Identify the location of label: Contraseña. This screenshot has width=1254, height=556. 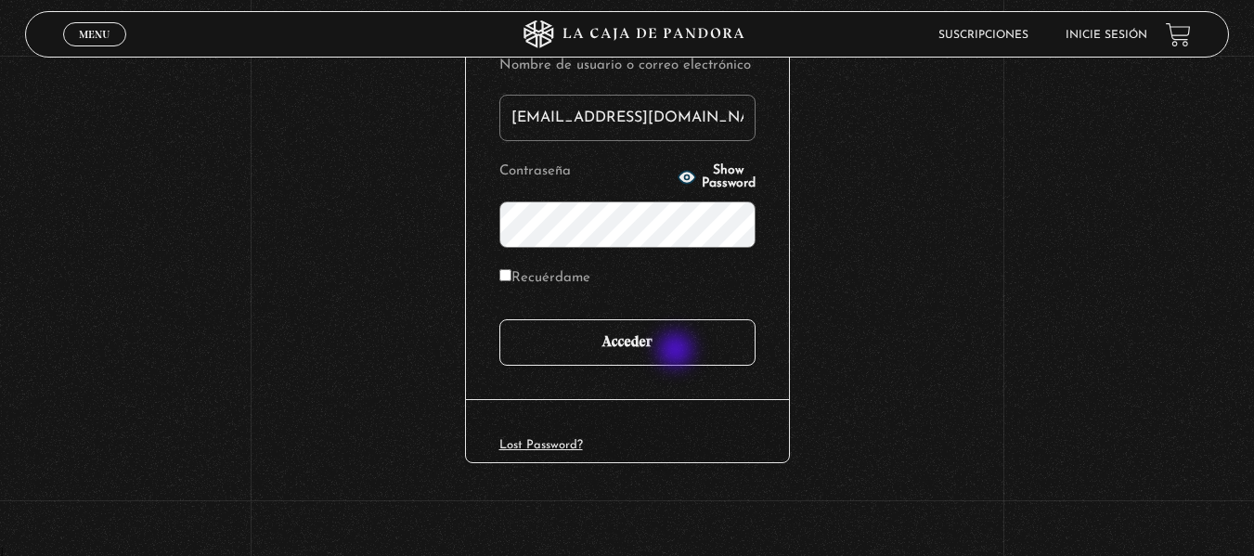
(586, 172).